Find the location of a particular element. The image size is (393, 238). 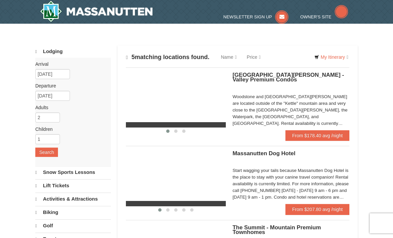

a: Golf is located at coordinates (73, 225).